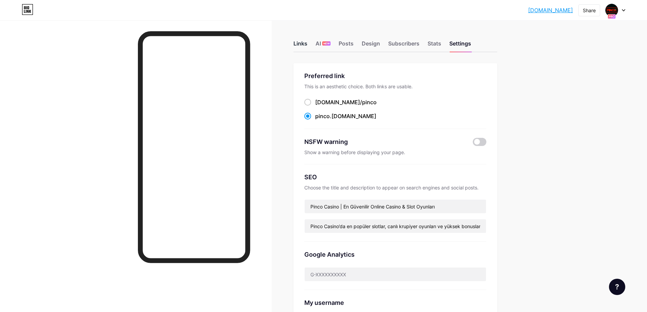 This screenshot has height=312, width=647. I want to click on div: Links, so click(300, 46).